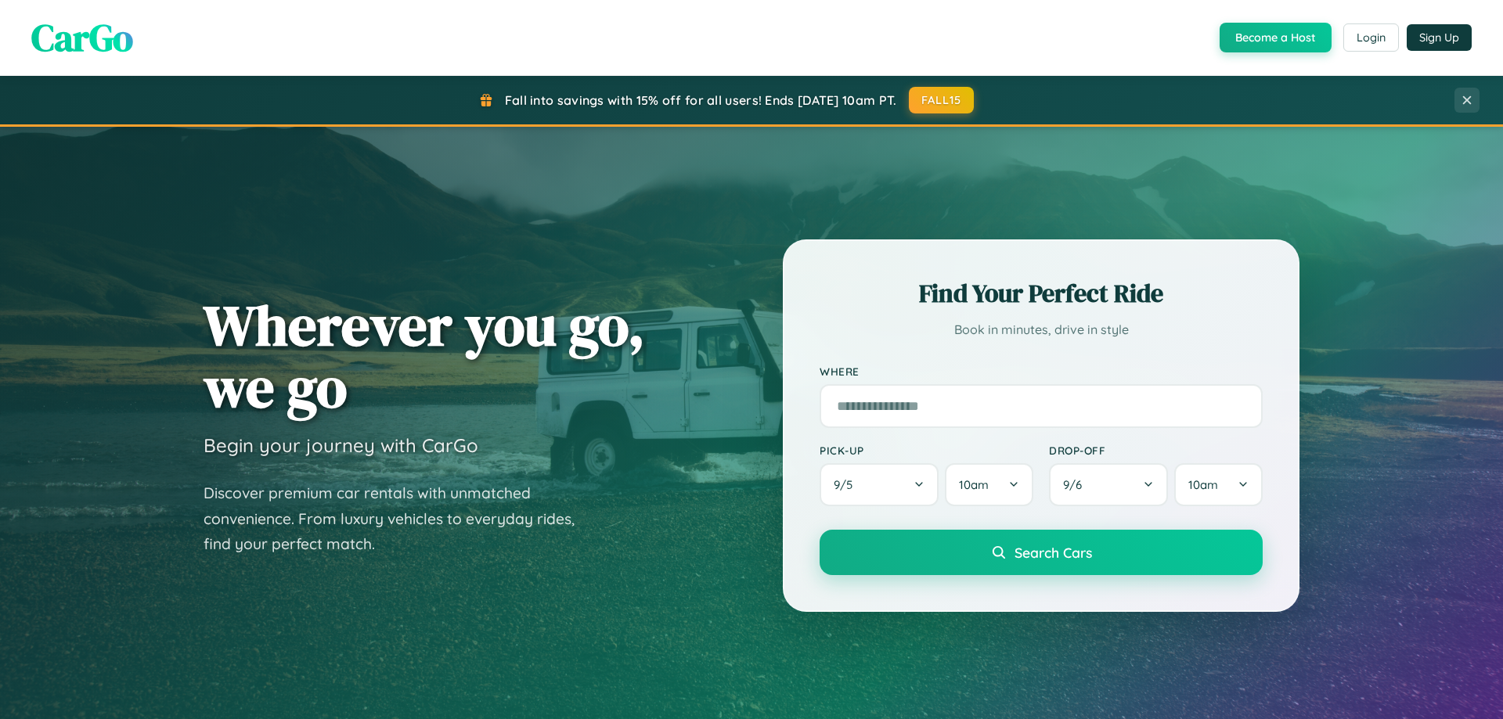  I want to click on h1: Wherever you go, we go, so click(424, 356).